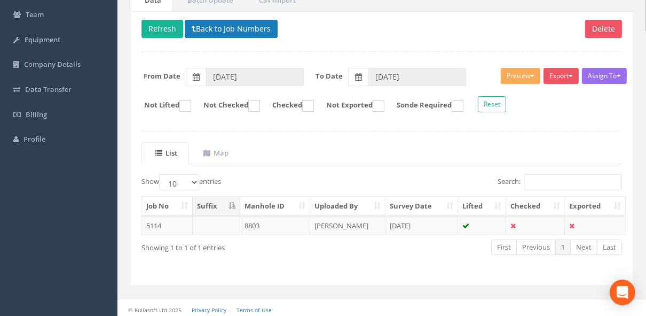 Image resolution: width=646 pixels, height=316 pixels. Describe the element at coordinates (521, 76) in the screenshot. I see `button: Preview` at that location.